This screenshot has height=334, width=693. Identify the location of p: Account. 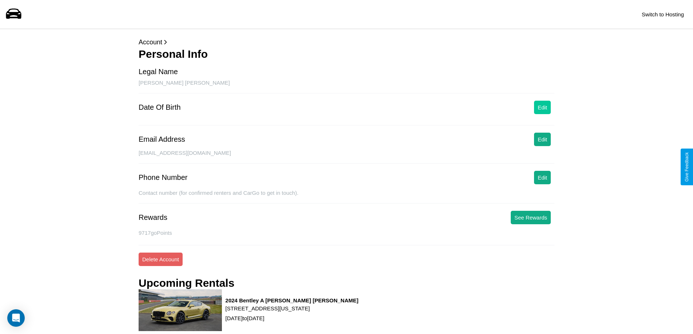
(346, 42).